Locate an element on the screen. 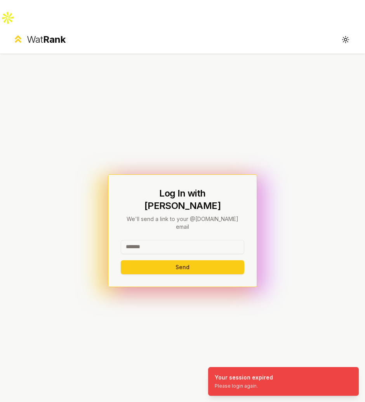 This screenshot has height=402, width=365. div: Wat is located at coordinates (46, 40).